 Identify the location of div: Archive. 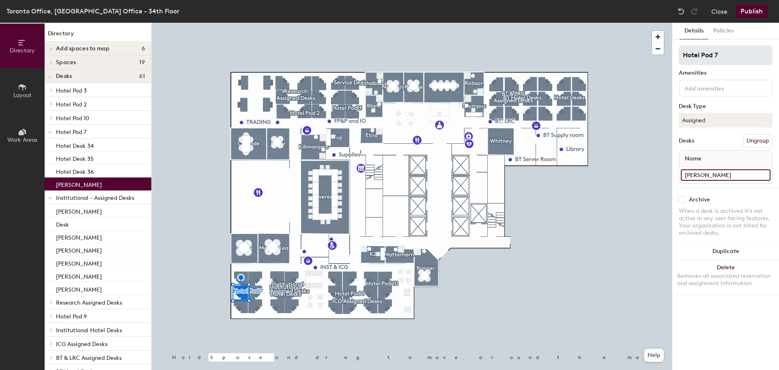
(700, 200).